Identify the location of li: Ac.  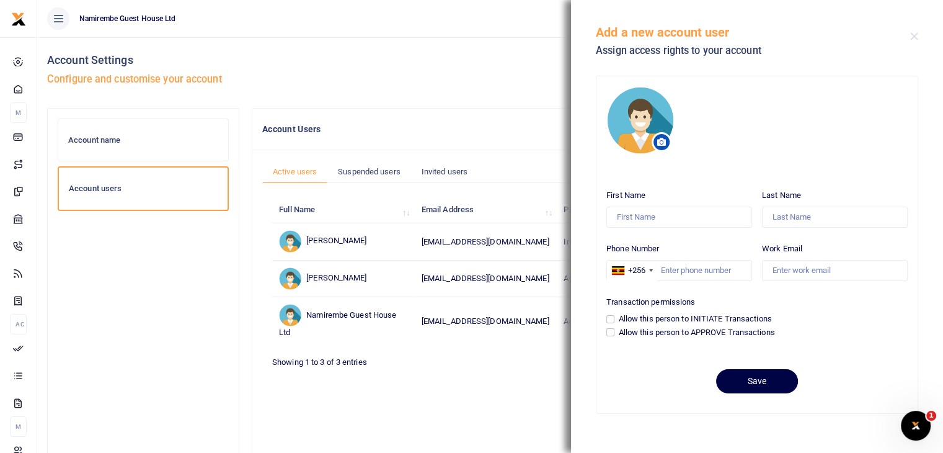
(18, 324).